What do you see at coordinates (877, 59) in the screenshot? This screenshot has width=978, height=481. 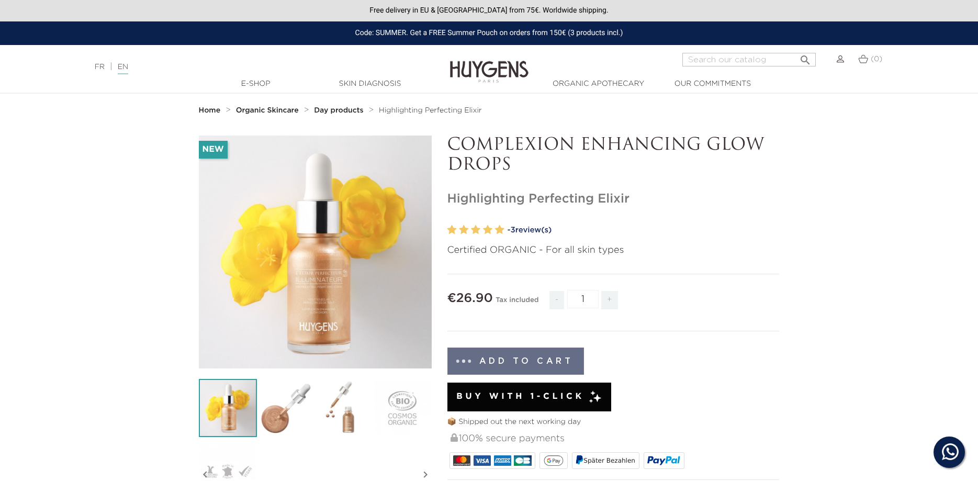 I see `span: (0)` at bounding box center [877, 59].